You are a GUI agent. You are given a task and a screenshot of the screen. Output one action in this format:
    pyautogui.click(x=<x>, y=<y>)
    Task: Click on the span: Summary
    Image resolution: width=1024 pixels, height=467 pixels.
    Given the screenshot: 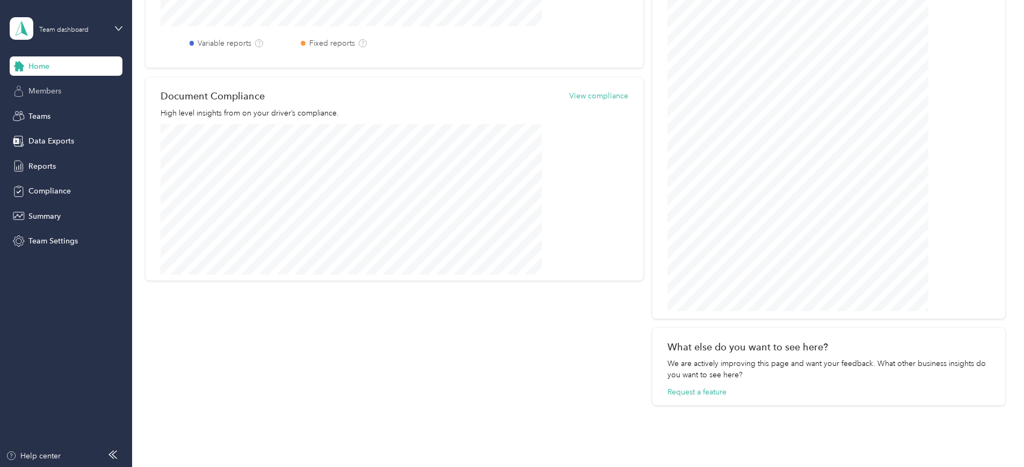 What is the action you would take?
    pyautogui.click(x=45, y=216)
    